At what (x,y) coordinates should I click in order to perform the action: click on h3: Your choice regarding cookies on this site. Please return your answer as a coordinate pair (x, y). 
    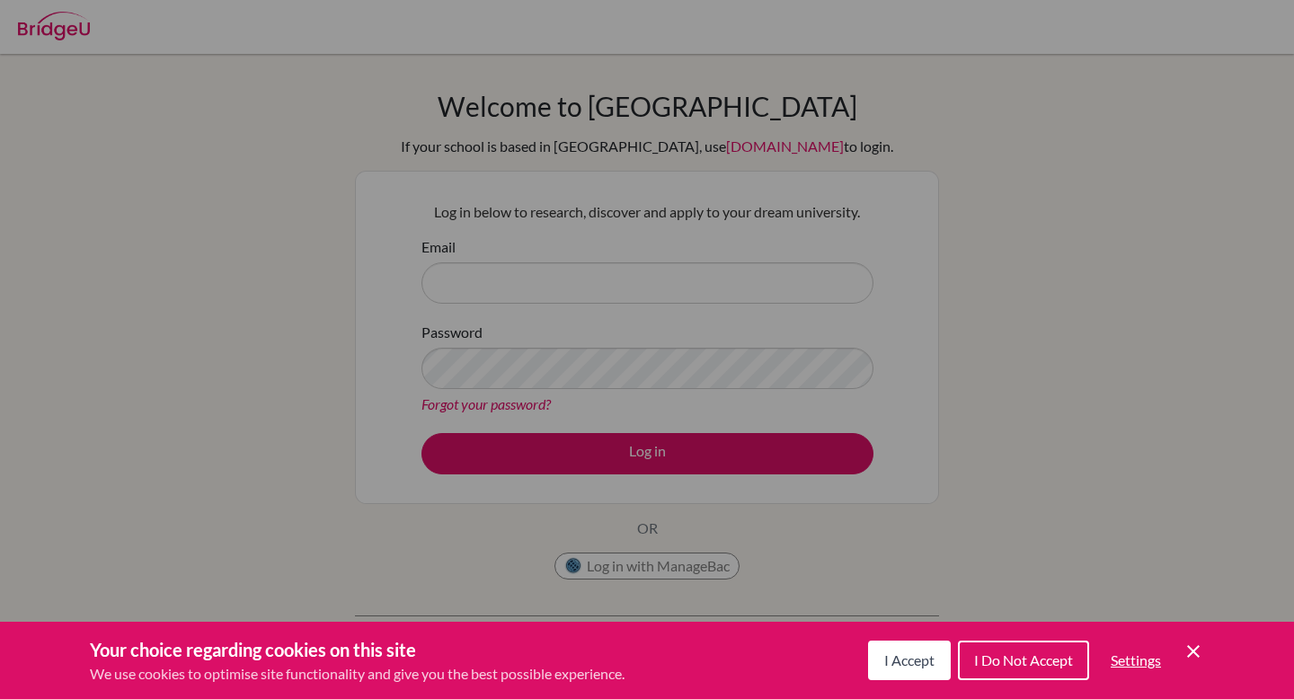
    Looking at the image, I should click on (357, 650).